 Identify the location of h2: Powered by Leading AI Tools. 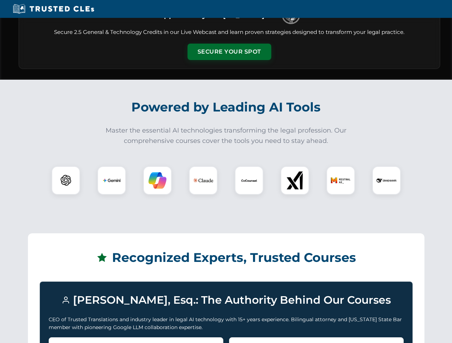
(226, 107).